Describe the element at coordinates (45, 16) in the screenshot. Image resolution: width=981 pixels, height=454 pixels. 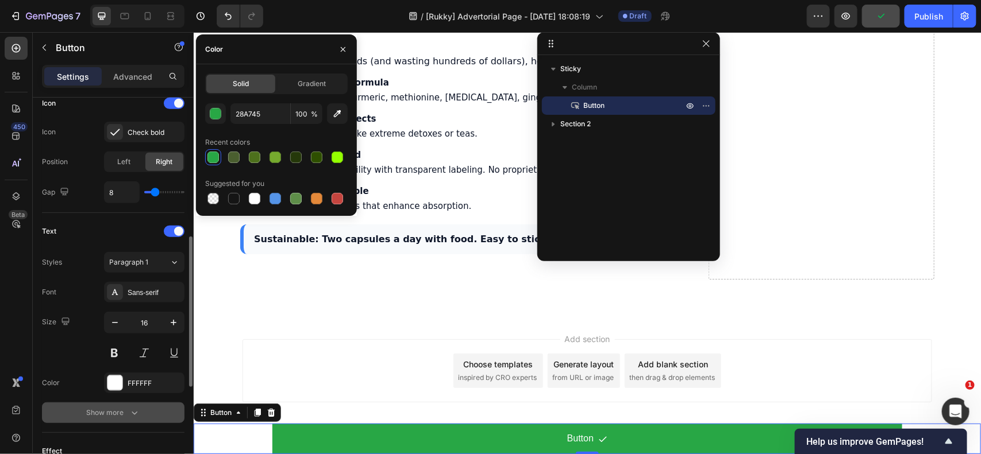
I see `button: 7` at that location.